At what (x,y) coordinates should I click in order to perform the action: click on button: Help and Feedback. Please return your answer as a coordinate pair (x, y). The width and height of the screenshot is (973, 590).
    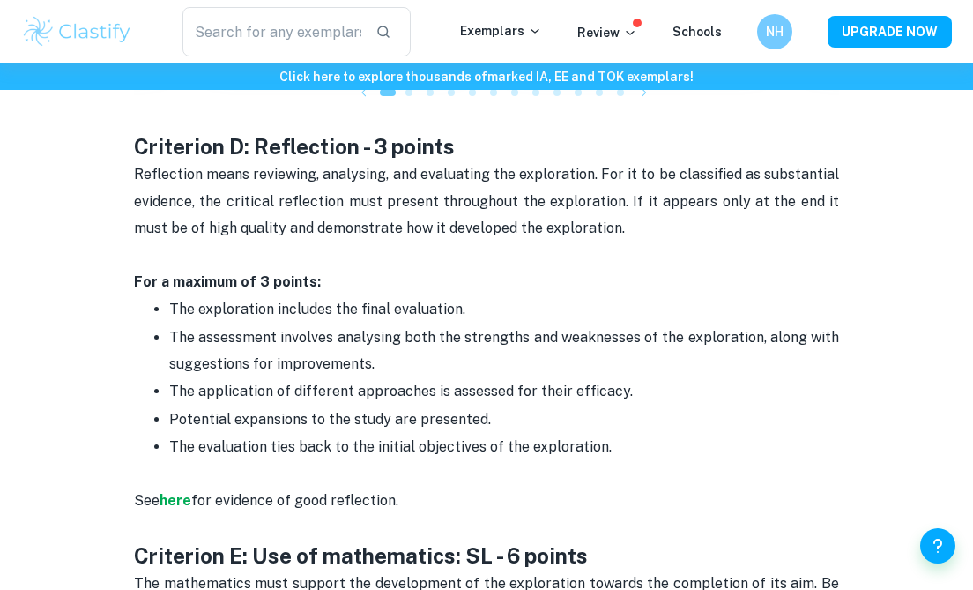
    Looking at the image, I should click on (938, 546).